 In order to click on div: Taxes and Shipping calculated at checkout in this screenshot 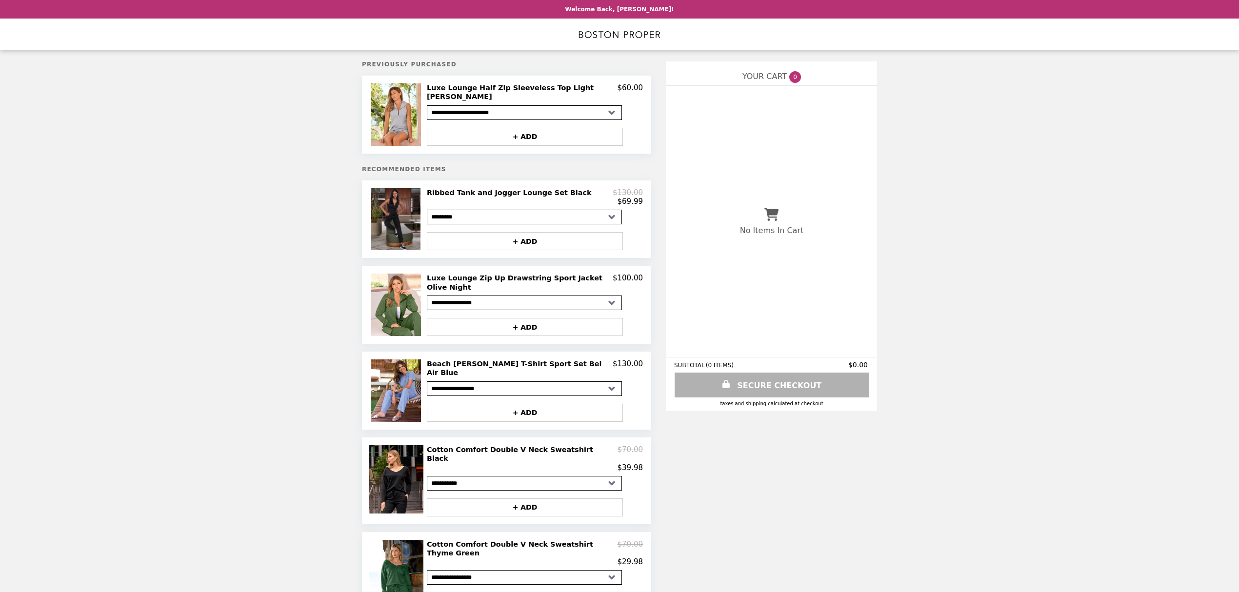, I will do `click(771, 403)`.